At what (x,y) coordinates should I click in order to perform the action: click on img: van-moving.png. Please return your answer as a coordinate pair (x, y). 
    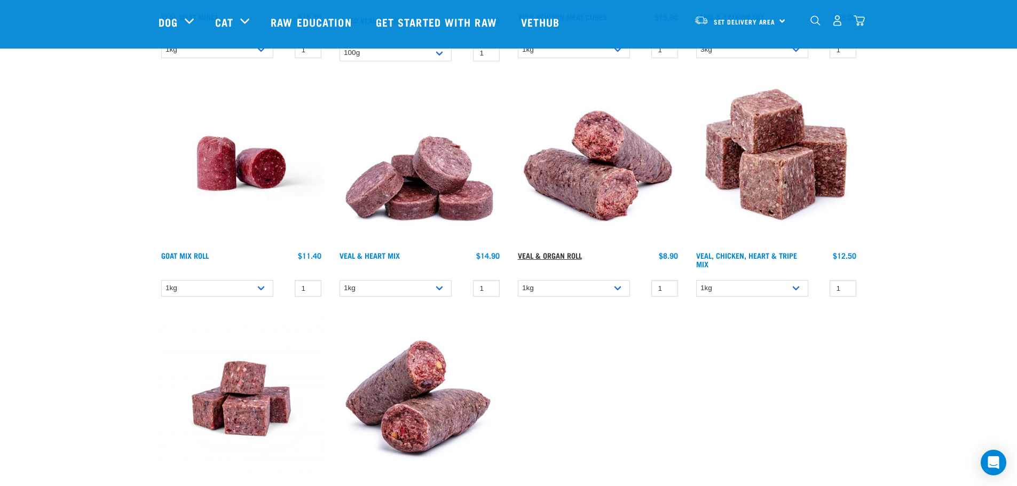
    Looking at the image, I should click on (701, 20).